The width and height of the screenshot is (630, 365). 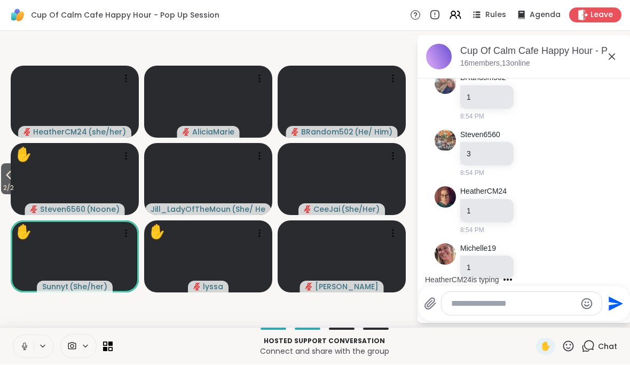 What do you see at coordinates (513, 305) in the screenshot?
I see `textarea: Type your message` at bounding box center [513, 305].